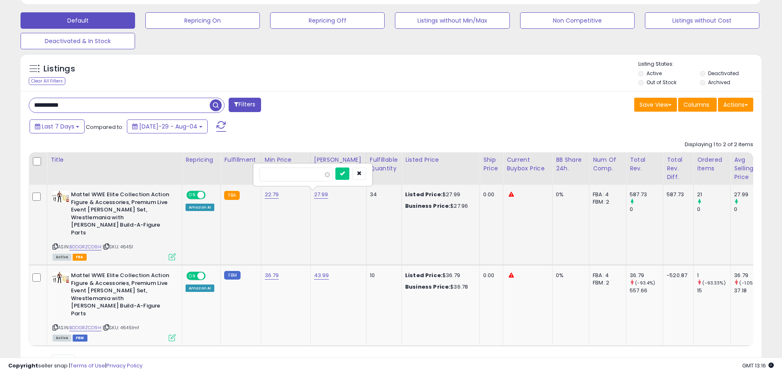 This screenshot has height=374, width=782. What do you see at coordinates (527, 164) in the screenshot?
I see `div: Current Buybox Price` at bounding box center [527, 164].